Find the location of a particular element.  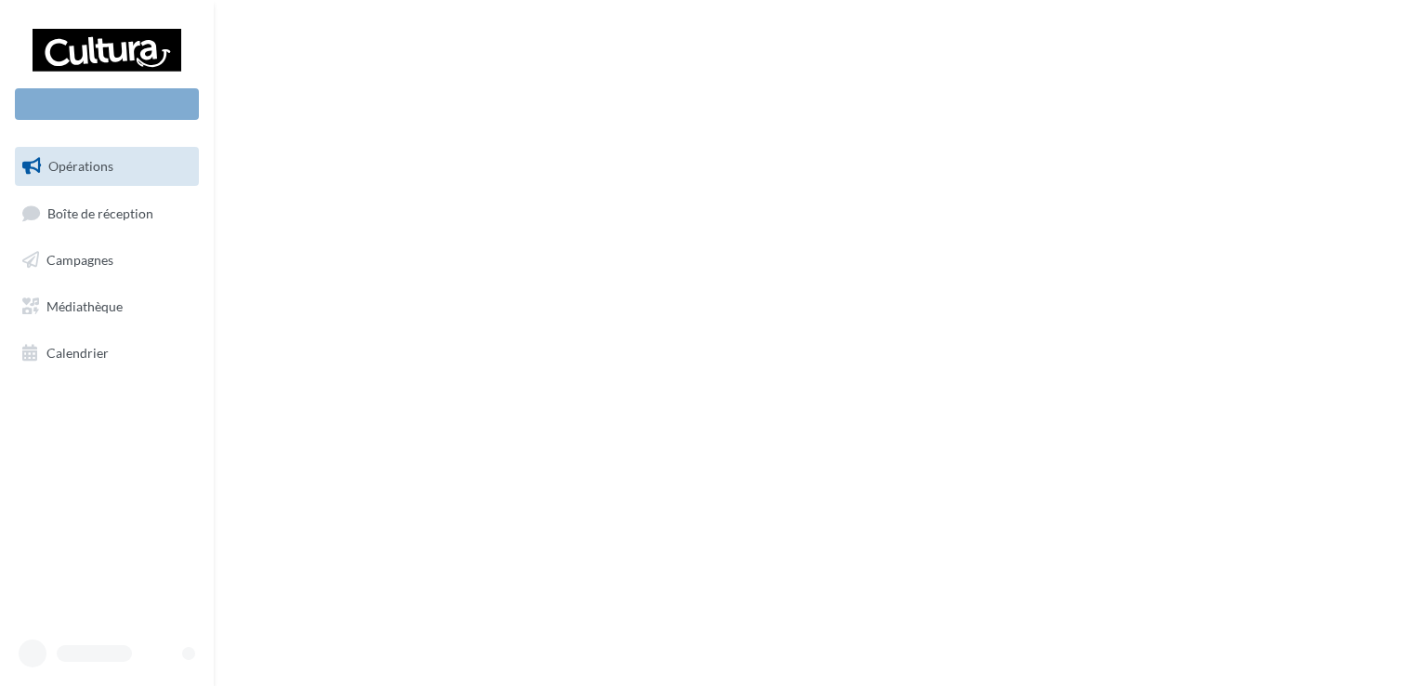

span: Campagnes is located at coordinates (80, 259).